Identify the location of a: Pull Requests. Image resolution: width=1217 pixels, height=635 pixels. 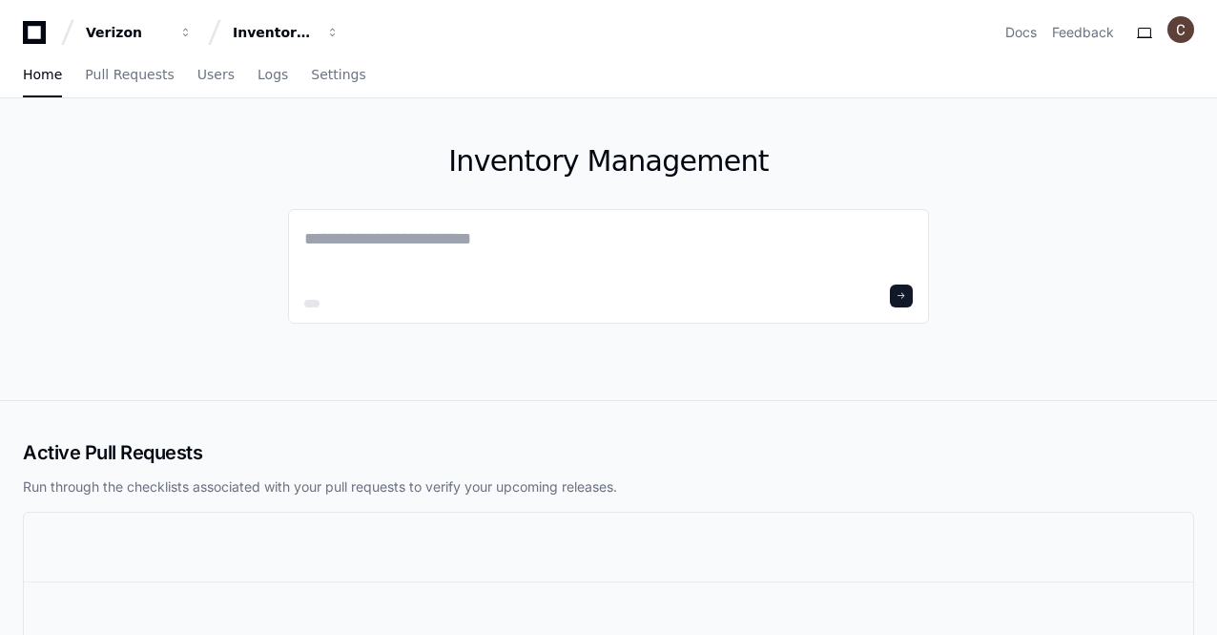
(129, 75).